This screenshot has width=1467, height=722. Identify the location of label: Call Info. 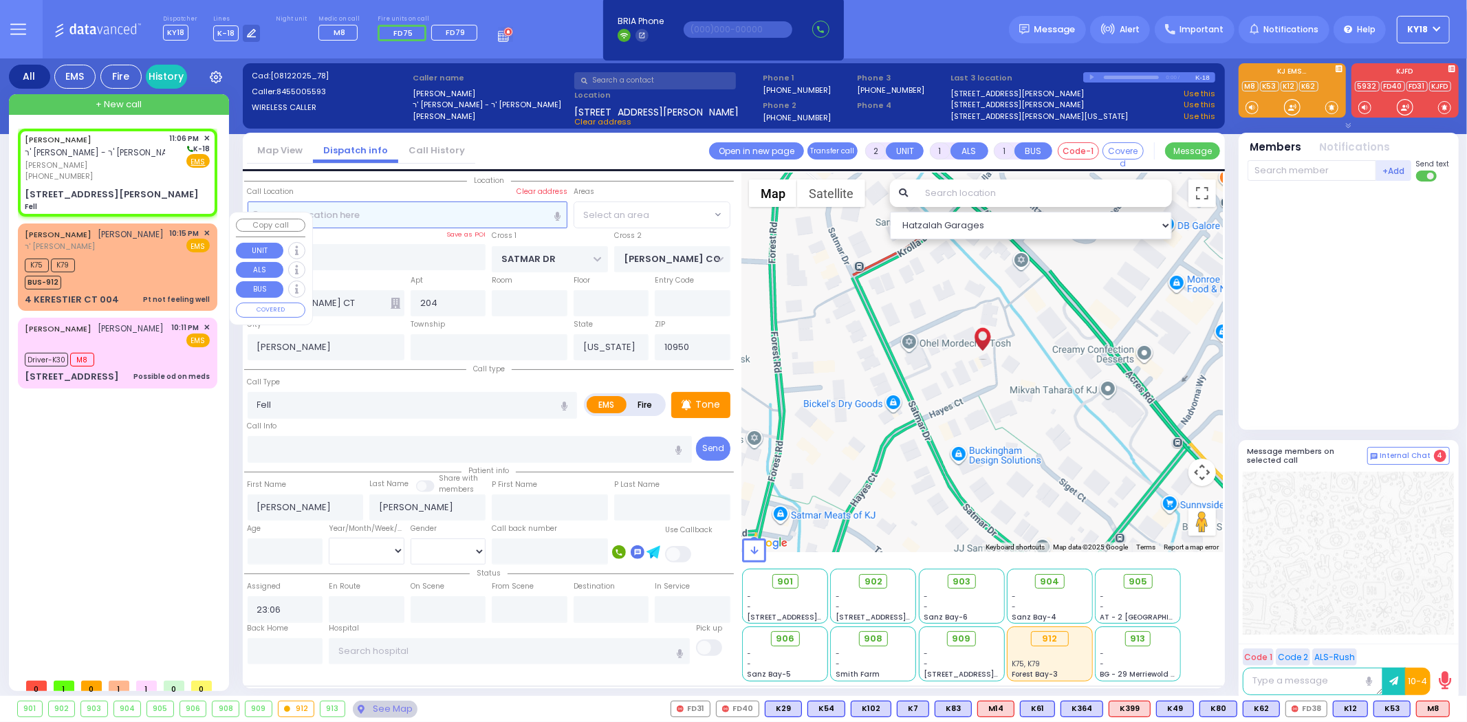
(262, 427).